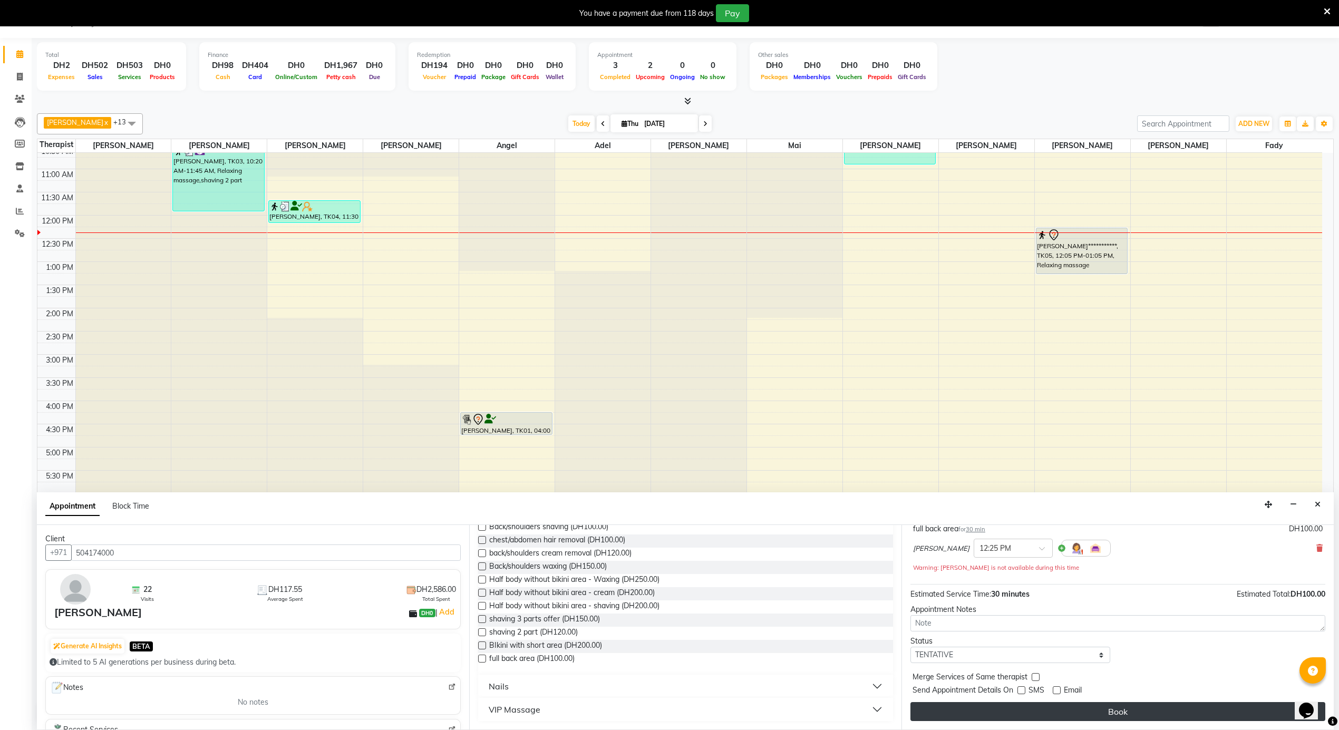 The height and width of the screenshot is (730, 1339). What do you see at coordinates (1274, 145) in the screenshot?
I see `span: Fady` at bounding box center [1274, 145].